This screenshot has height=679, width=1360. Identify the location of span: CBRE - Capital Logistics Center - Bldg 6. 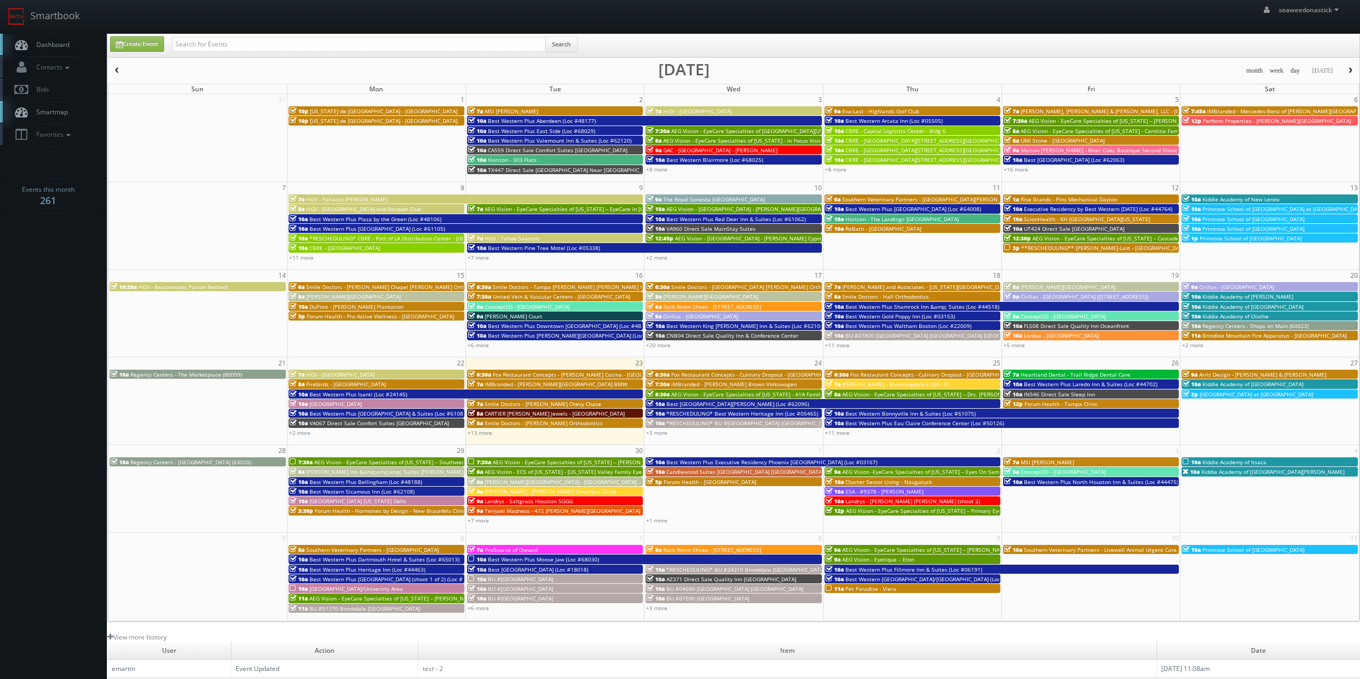
(896, 131).